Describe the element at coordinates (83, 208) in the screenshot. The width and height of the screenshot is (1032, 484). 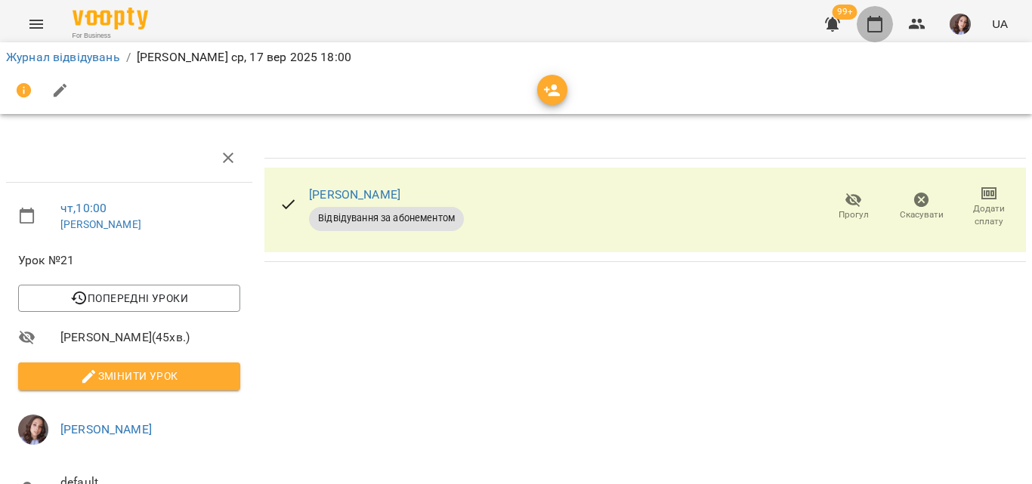
I see `a: чт , 10:00` at that location.